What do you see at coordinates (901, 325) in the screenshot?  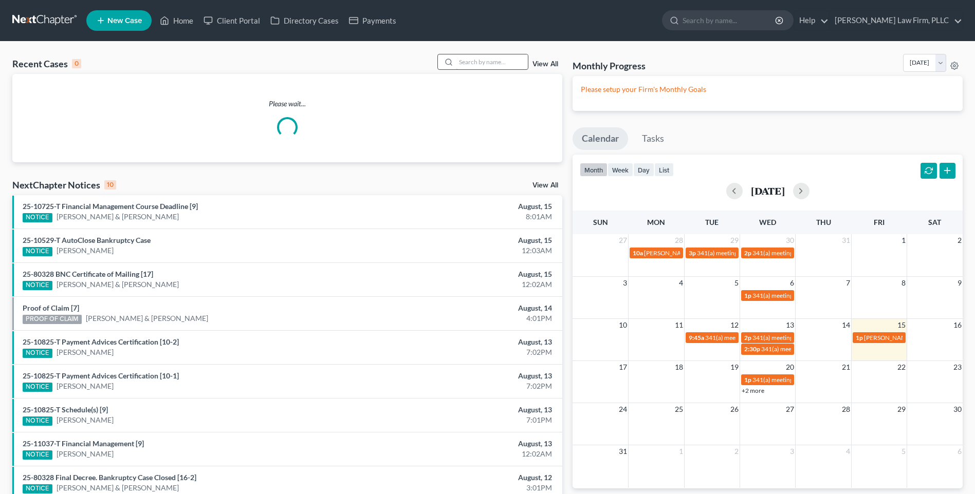 I see `span: 15` at bounding box center [901, 325].